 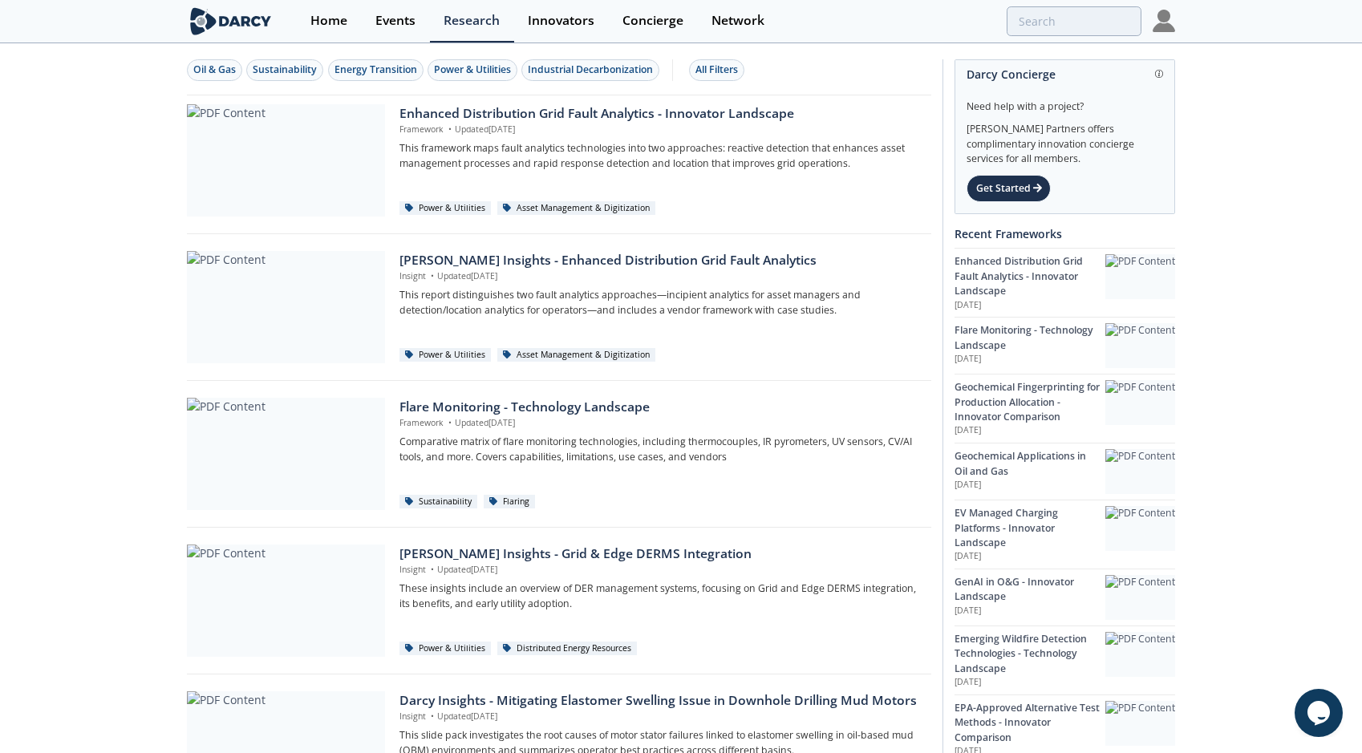 I want to click on div: Research, so click(x=472, y=21).